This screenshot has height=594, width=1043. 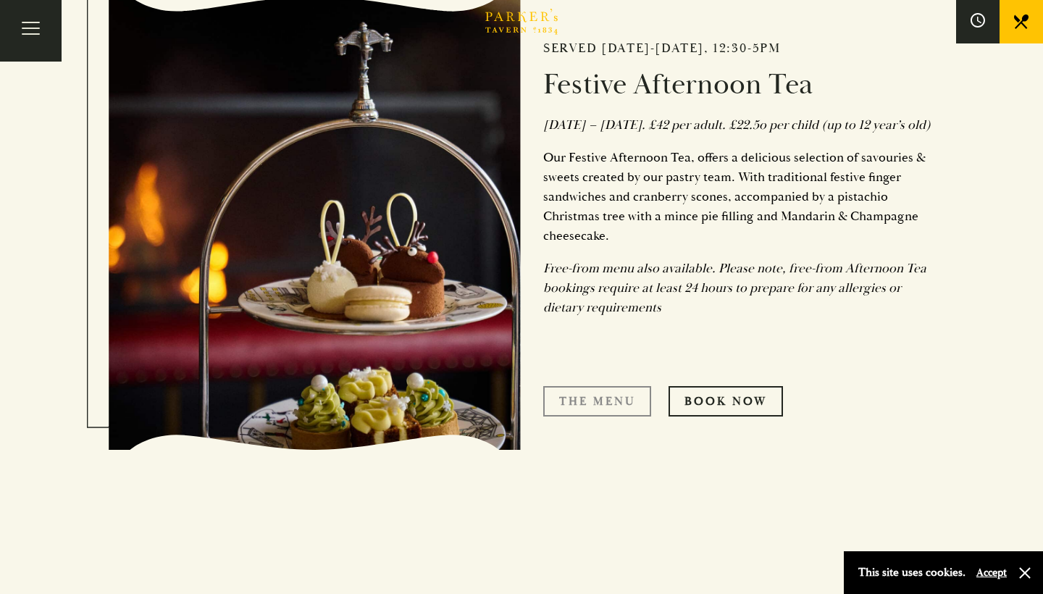 What do you see at coordinates (992, 572) in the screenshot?
I see `button: Accept` at bounding box center [992, 572].